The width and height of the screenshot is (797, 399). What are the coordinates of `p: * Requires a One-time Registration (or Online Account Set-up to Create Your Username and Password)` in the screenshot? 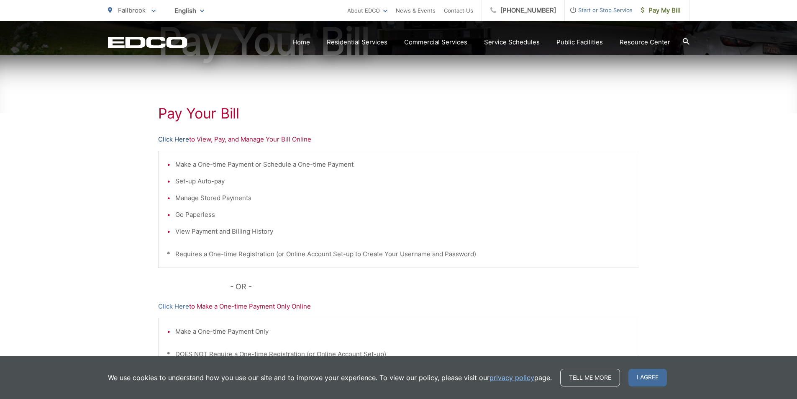 It's located at (399, 254).